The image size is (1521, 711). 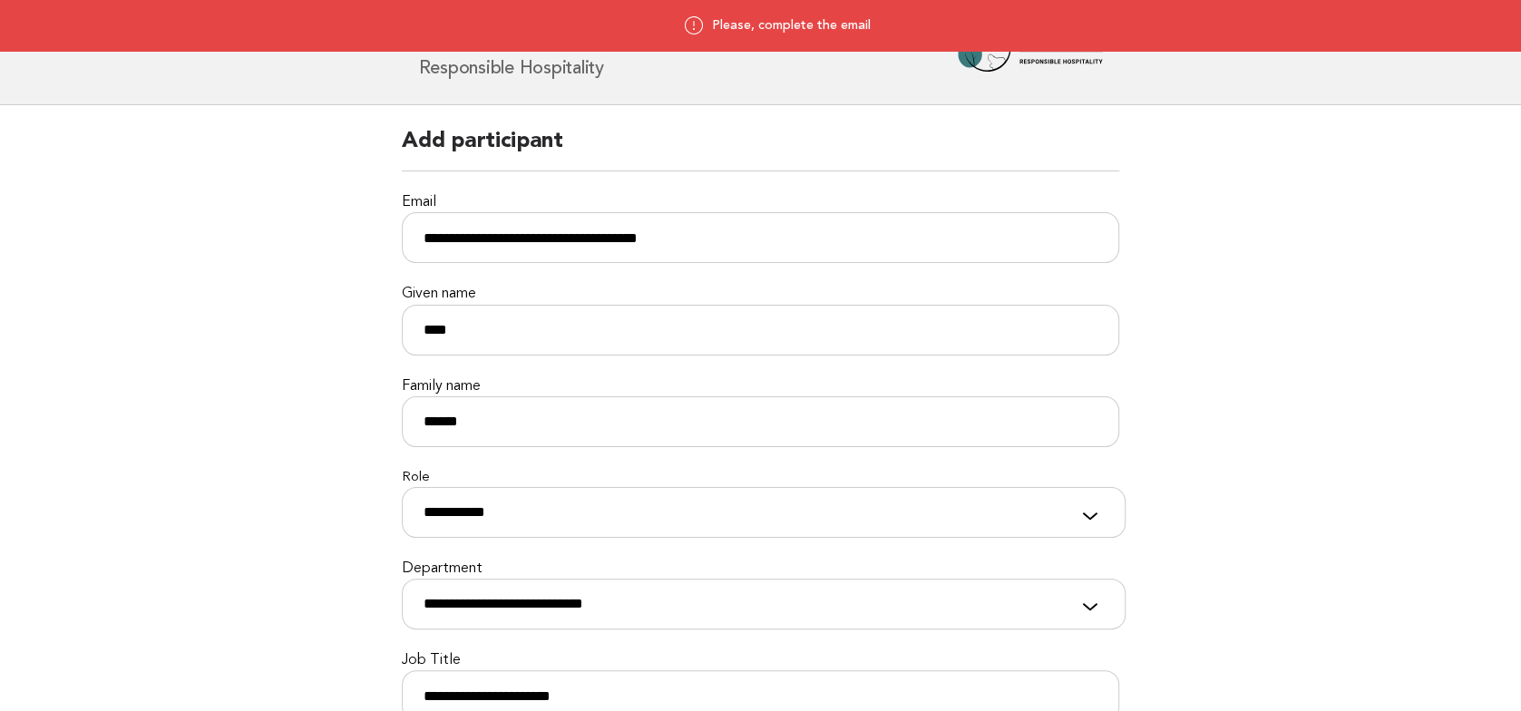 What do you see at coordinates (760, 478) in the screenshot?
I see `label: Role` at bounding box center [760, 478].